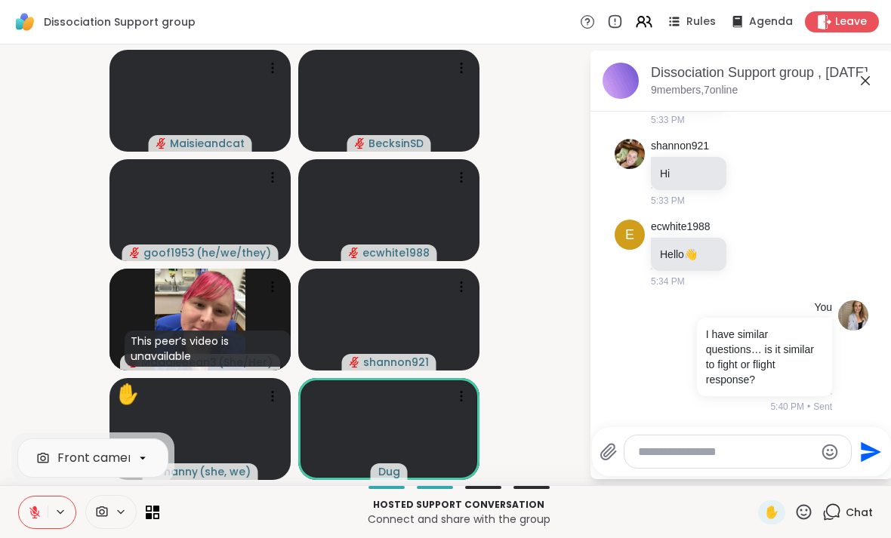 Image resolution: width=891 pixels, height=538 pixels. Describe the element at coordinates (771, 22) in the screenshot. I see `span: Agenda` at that location.